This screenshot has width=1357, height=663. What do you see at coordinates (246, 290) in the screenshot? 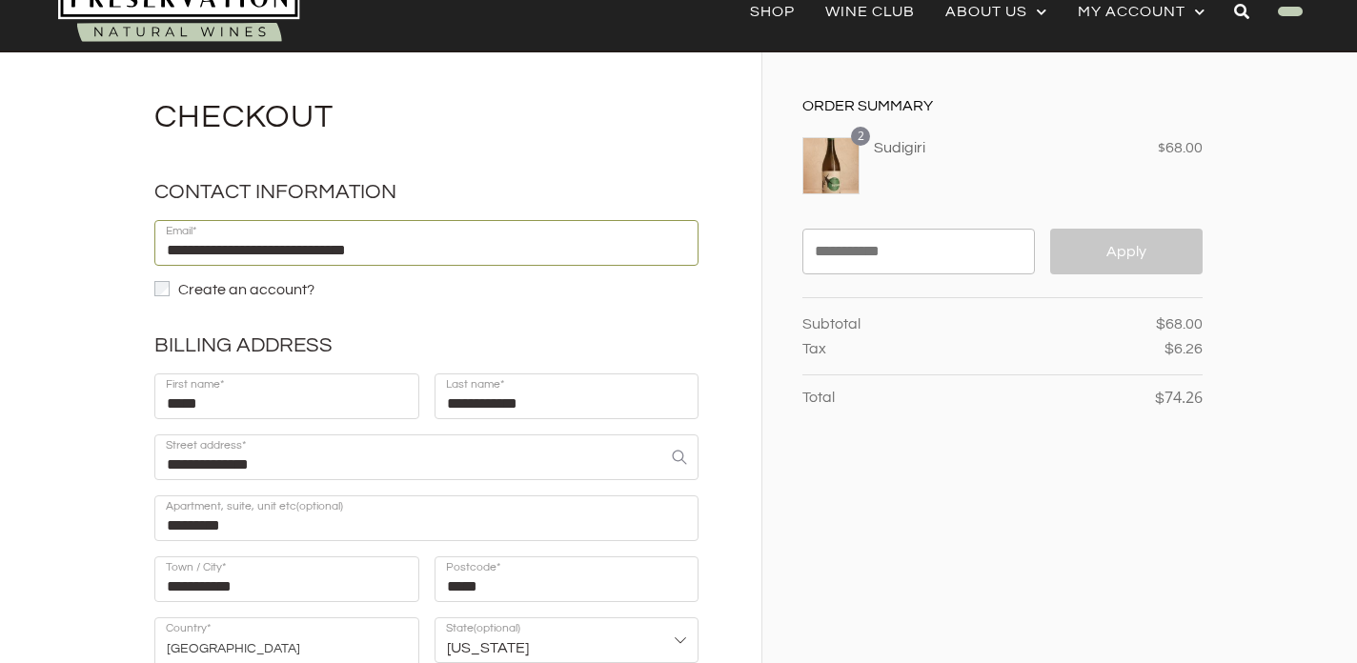
I see `span: Create an account?` at bounding box center [246, 290].